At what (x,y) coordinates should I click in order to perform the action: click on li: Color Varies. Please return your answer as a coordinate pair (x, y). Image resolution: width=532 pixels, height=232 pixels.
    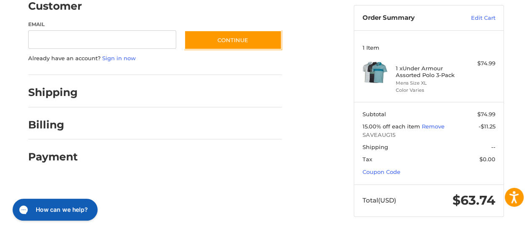
    Looking at the image, I should click on (428, 90).